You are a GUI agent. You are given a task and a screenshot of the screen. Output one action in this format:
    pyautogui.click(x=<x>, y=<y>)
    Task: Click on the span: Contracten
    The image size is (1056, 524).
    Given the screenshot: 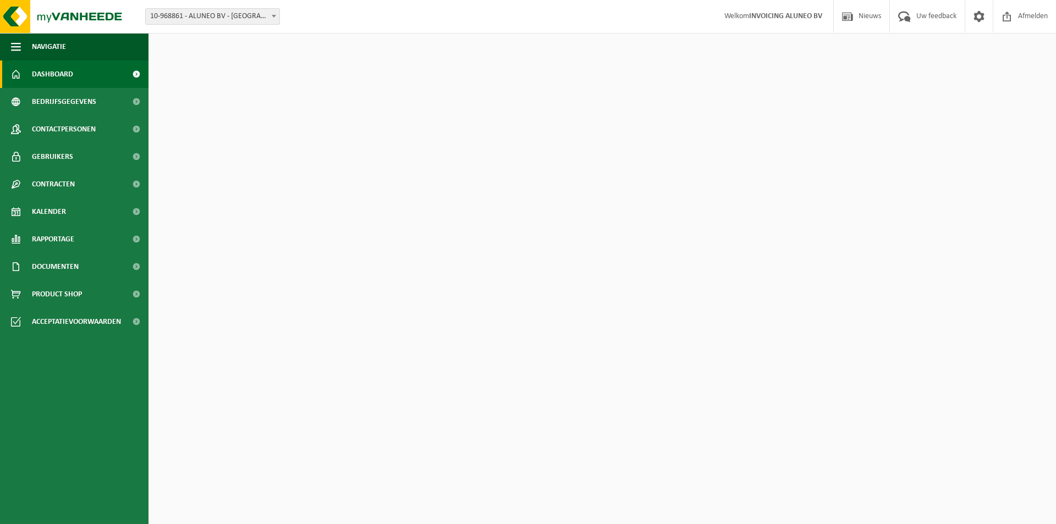 What is the action you would take?
    pyautogui.click(x=53, y=184)
    